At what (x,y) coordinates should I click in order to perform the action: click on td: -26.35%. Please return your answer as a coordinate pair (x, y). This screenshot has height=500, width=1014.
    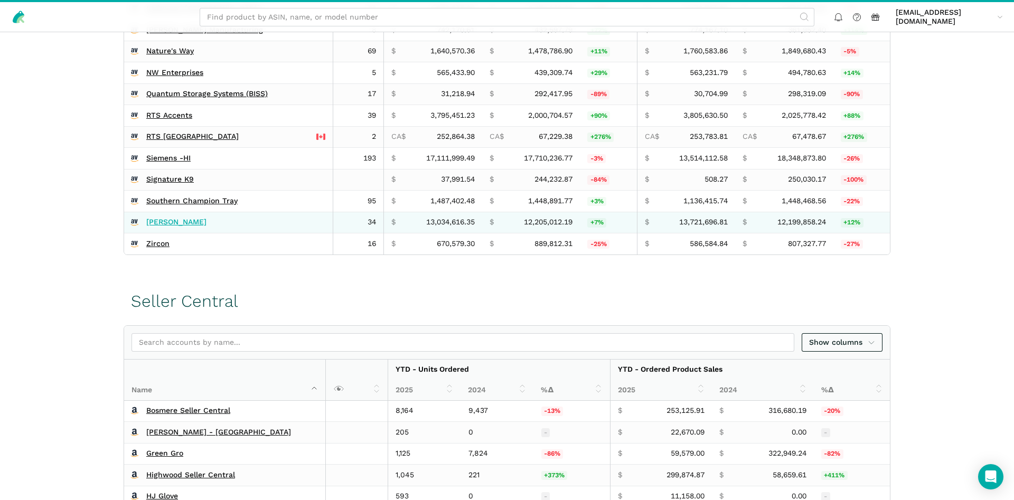
    Looking at the image, I should click on (861, 158).